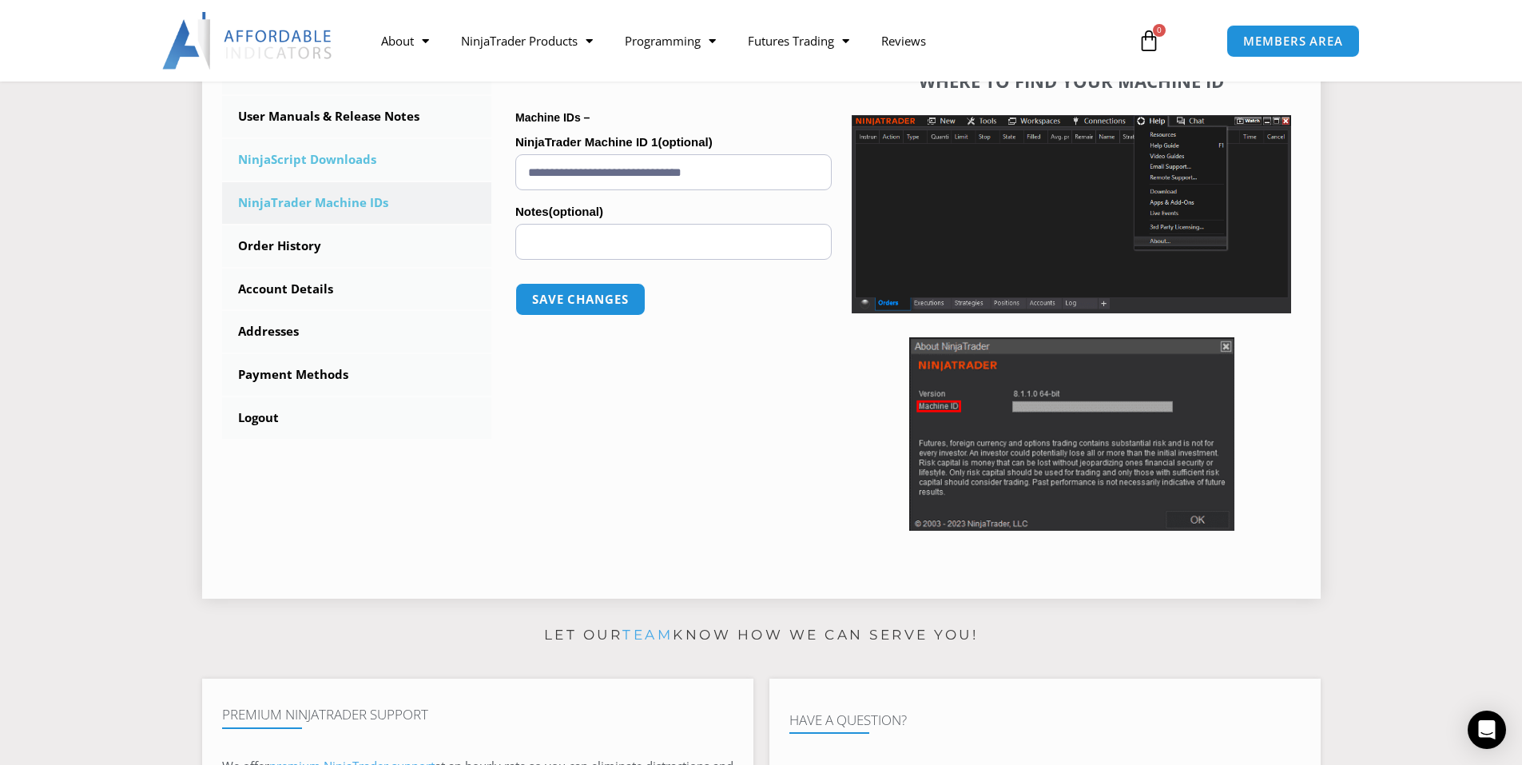 This screenshot has height=765, width=1522. What do you see at coordinates (478, 714) in the screenshot?
I see `h4: Premium NinjaTrader Support` at bounding box center [478, 714].